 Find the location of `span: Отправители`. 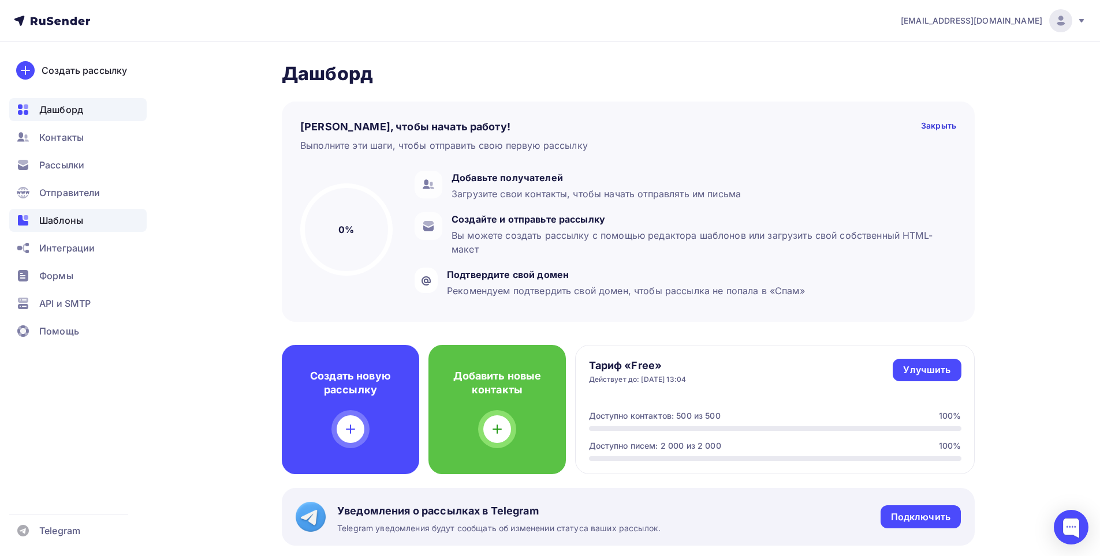

span: Отправители is located at coordinates (70, 193).